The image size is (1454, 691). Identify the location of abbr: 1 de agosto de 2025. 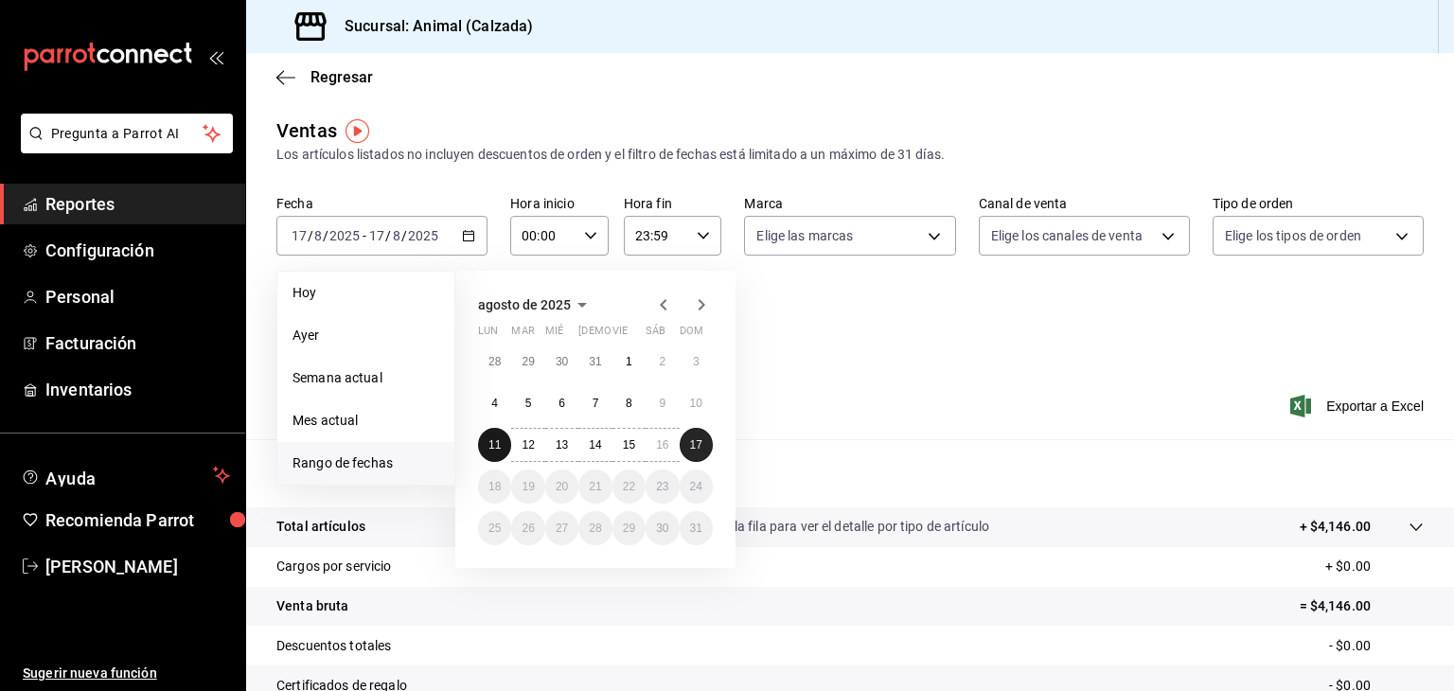
(629, 362).